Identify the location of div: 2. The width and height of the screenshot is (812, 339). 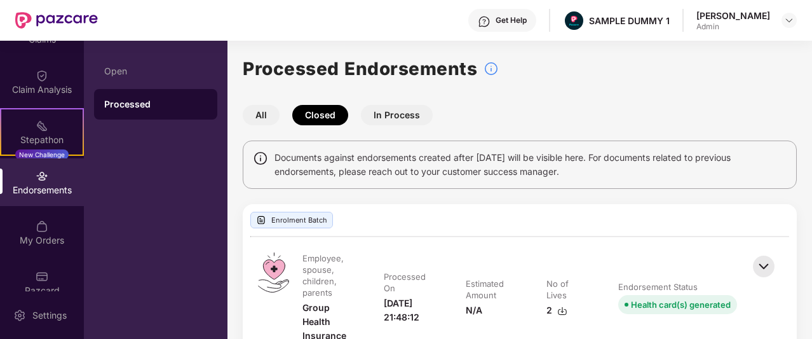
(557, 310).